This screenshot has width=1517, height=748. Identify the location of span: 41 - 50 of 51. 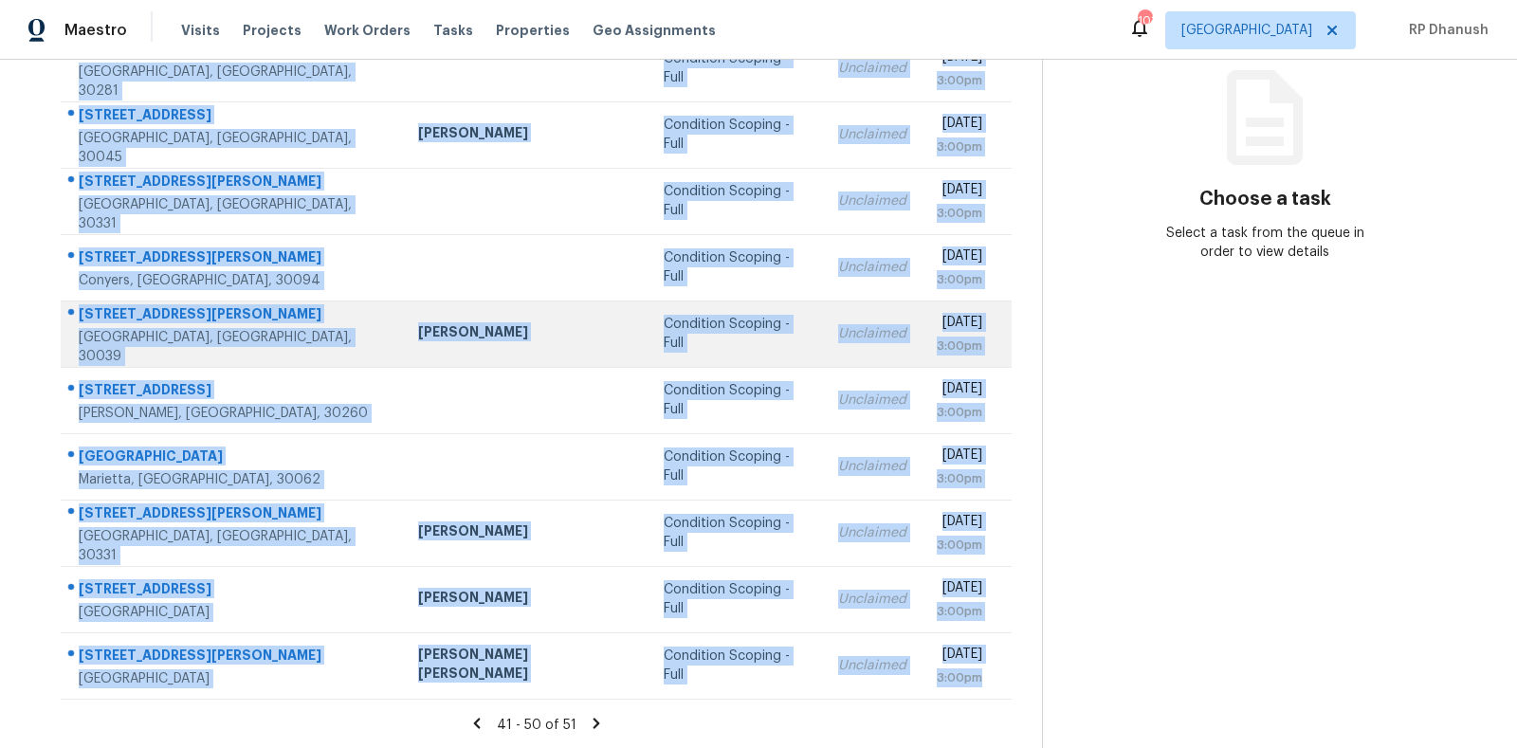
(537, 726).